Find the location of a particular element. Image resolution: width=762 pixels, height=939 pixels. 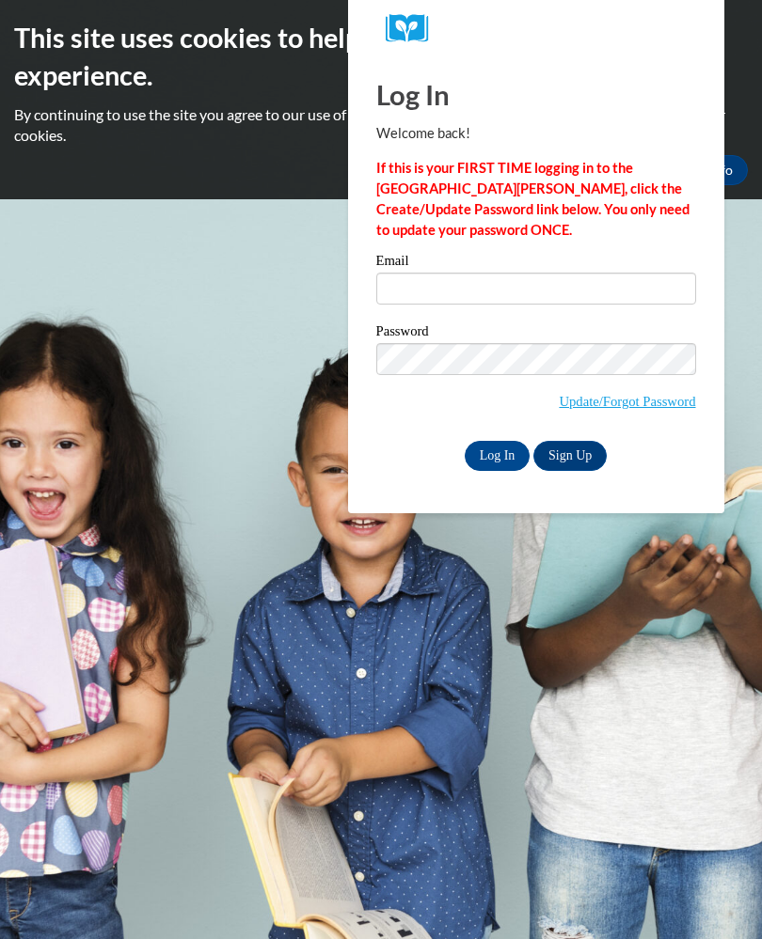

p: Welcome back! is located at coordinates (536, 134).